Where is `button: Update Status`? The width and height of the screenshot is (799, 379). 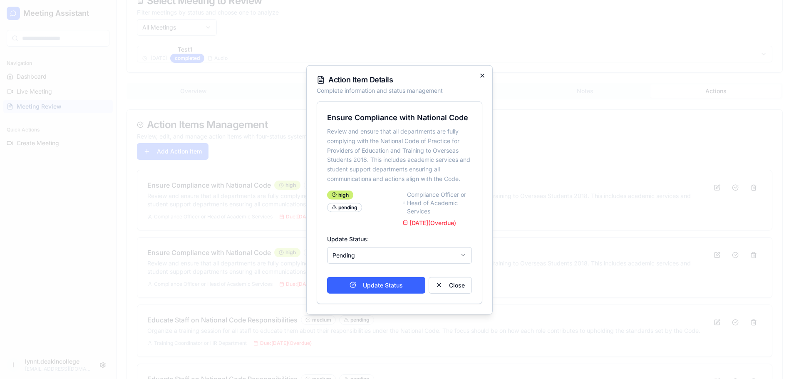 button: Update Status is located at coordinates (376, 285).